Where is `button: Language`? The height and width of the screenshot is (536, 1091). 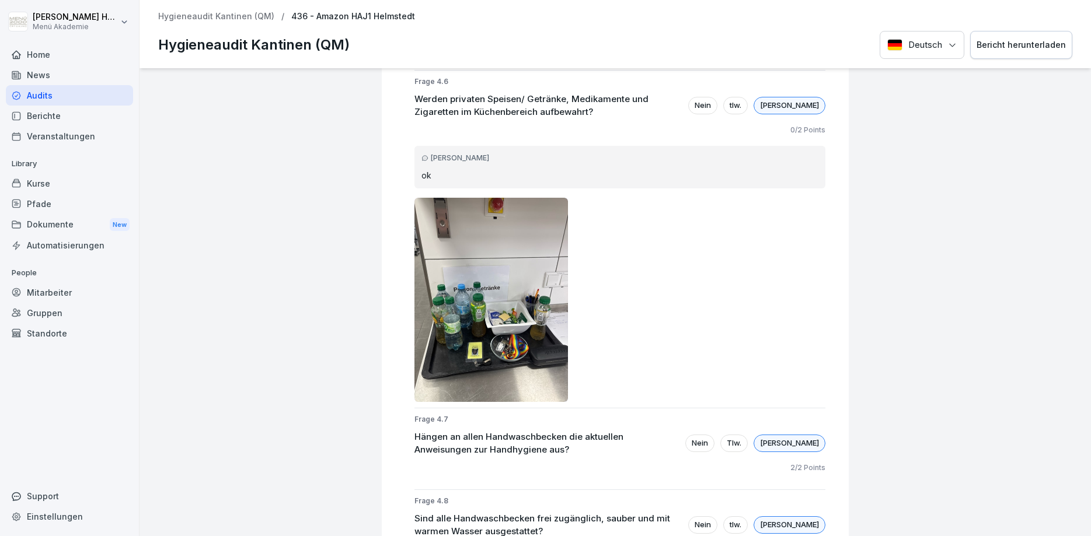
button: Language is located at coordinates (921, 45).